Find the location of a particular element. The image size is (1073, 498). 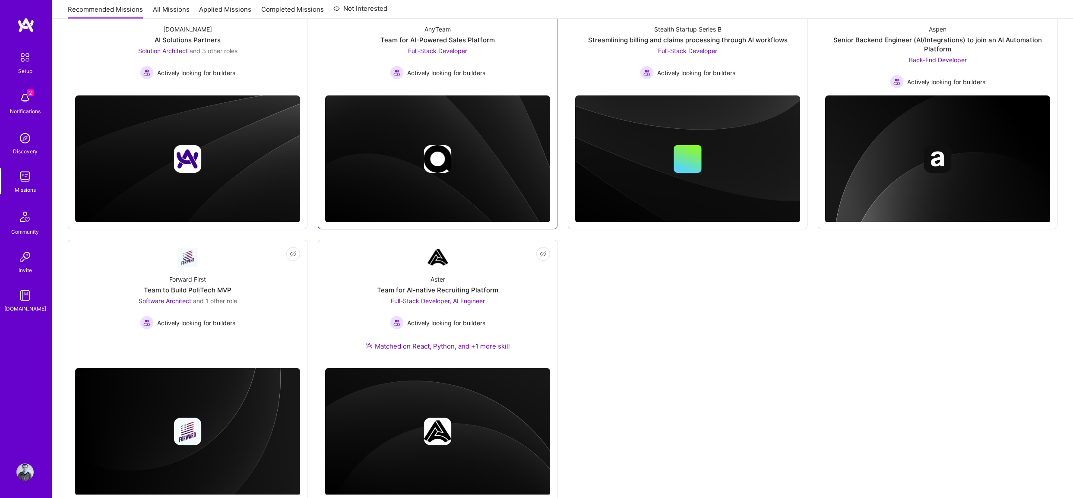

a: Recommended Missions is located at coordinates (105, 12).